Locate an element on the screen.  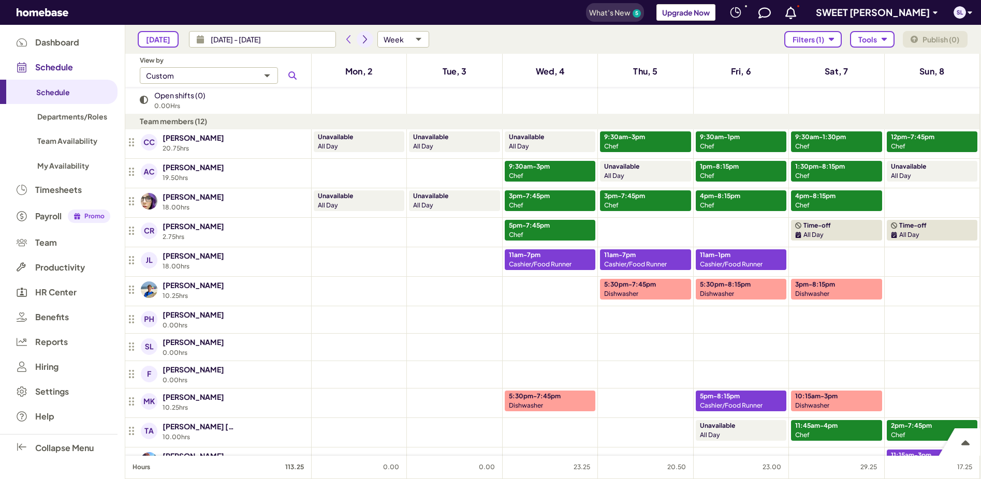
div: Promo is located at coordinates (89, 216).